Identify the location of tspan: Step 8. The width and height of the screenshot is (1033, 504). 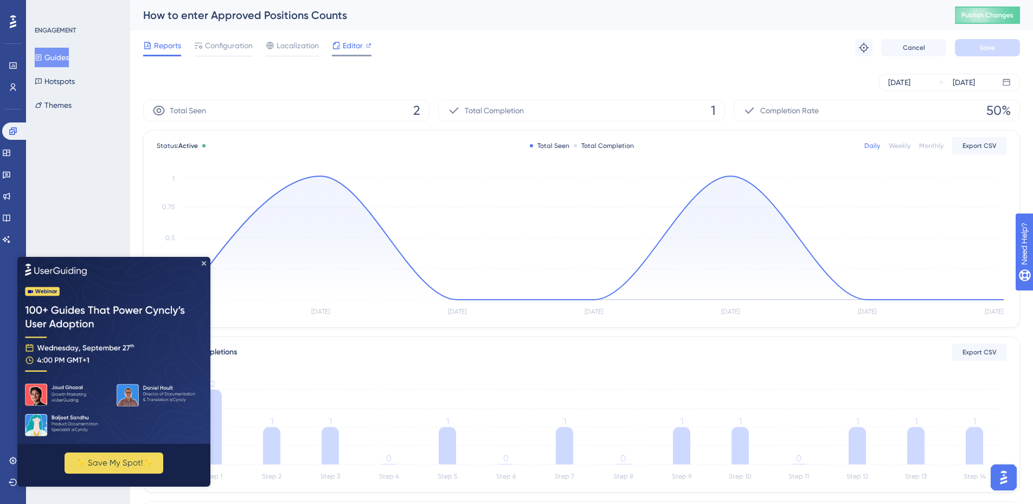
(623, 477).